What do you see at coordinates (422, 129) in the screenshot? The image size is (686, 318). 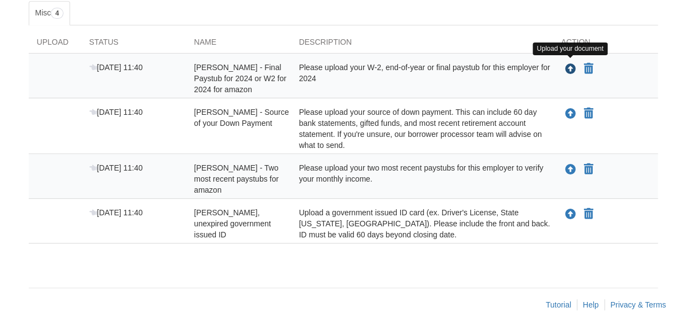 I see `div: Please upload your source of down payment. This can include 60 day bank statements, gifted funds,...` at bounding box center [422, 129].